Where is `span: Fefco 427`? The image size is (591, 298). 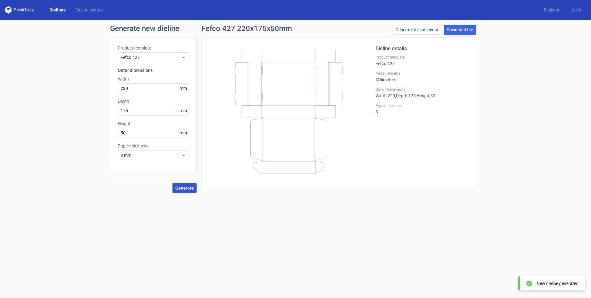
span: Fefco 427 is located at coordinates (151, 57).